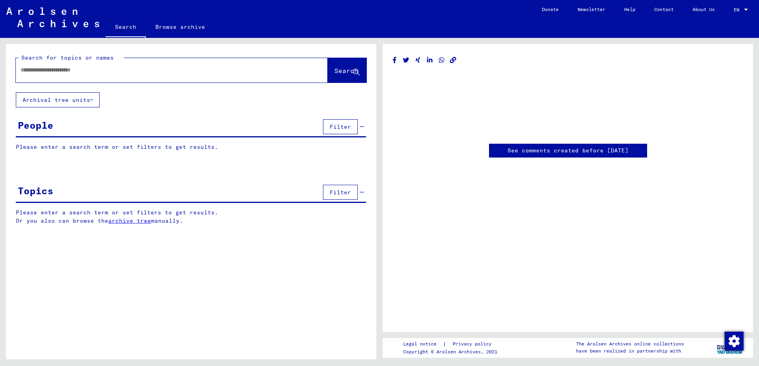 The height and width of the screenshot is (366, 759). What do you see at coordinates (733, 341) in the screenshot?
I see `div: Change consent` at bounding box center [733, 341].